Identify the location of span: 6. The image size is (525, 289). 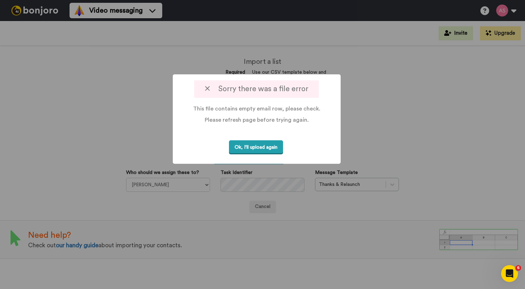
(518, 268).